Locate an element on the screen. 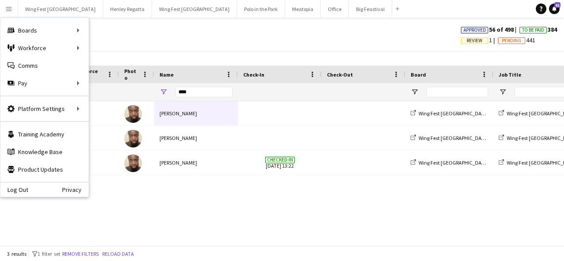 The image size is (564, 261). span: To Be Paid is located at coordinates (533, 30).